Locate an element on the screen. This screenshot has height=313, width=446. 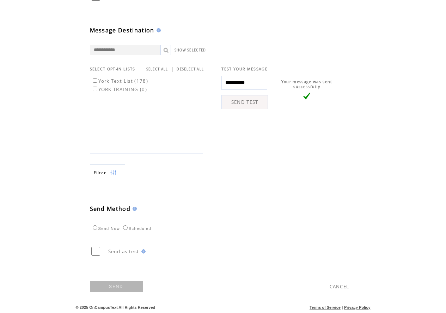
span: TEST YOUR MESSAGE is located at coordinates (244, 69).